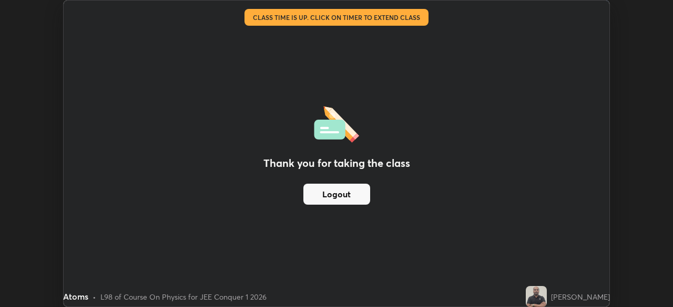 Image resolution: width=673 pixels, height=307 pixels. I want to click on img: offlineFeedback.1438e8b3.svg, so click(336, 123).